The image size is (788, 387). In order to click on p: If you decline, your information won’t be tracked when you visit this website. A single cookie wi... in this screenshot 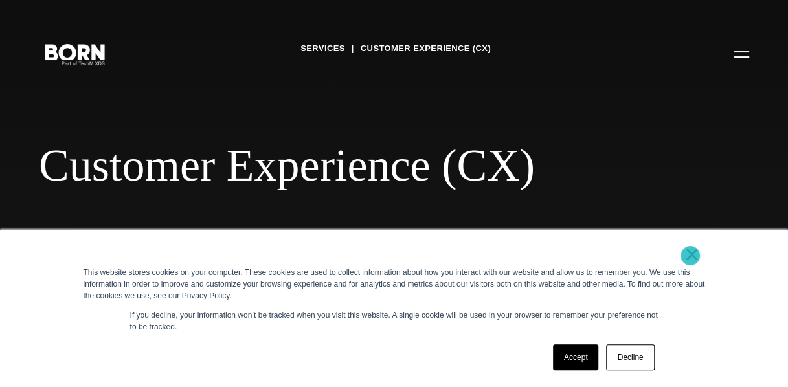, I will do `click(394, 321)`.